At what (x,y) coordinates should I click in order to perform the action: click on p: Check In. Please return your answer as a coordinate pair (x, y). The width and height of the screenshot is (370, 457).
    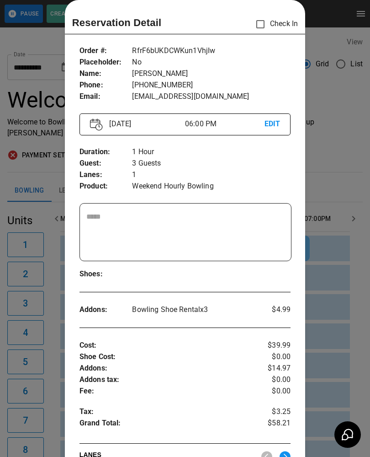
    Looking at the image, I should click on (274, 24).